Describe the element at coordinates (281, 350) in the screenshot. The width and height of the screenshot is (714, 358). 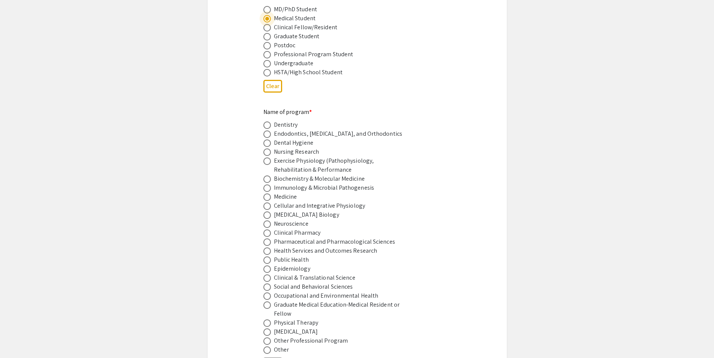
I see `div: Other` at that location.